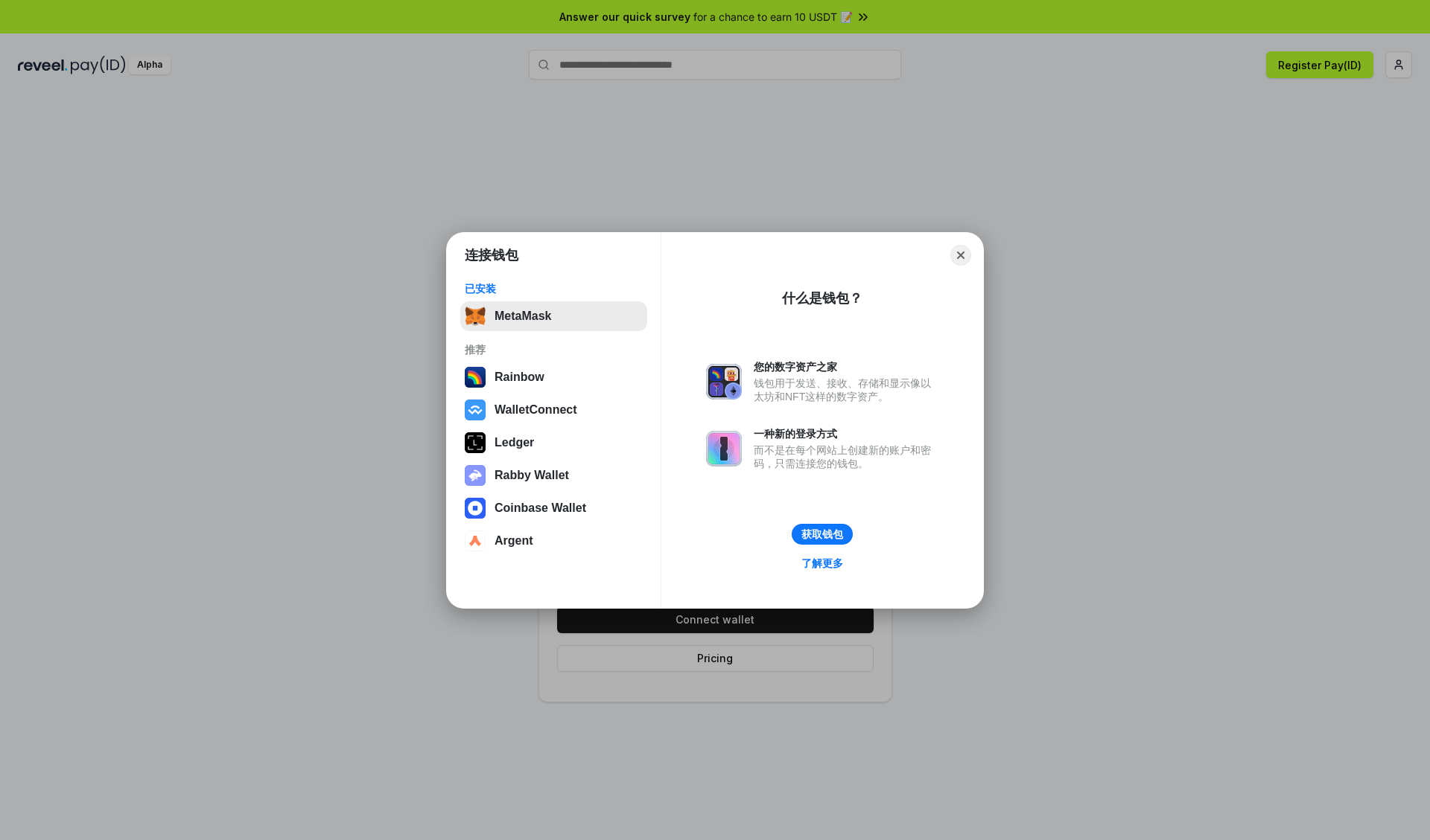 This screenshot has height=840, width=1430. Describe the element at coordinates (475, 378) in the screenshot. I see `img: svg+xml,%3Csvg%20width%3D%22120%22%20height%3D%22120%22%20viewBox%3D%220%200%20120%20120%22%20fil...` at that location.